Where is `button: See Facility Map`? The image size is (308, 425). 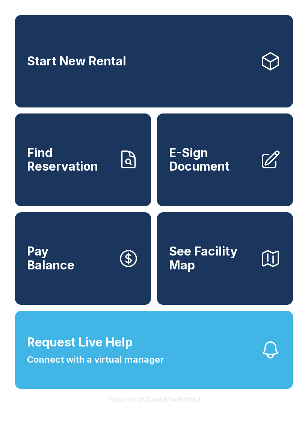
button: See Facility Map is located at coordinates (225, 258).